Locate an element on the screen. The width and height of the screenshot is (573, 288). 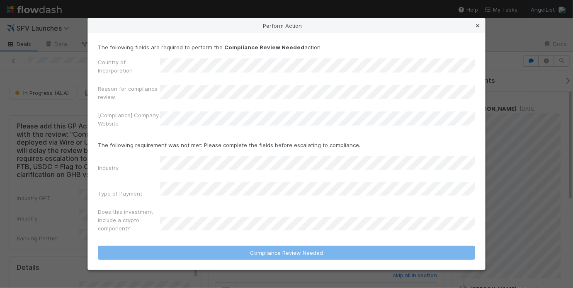
div: Perform Action is located at coordinates (287, 26).